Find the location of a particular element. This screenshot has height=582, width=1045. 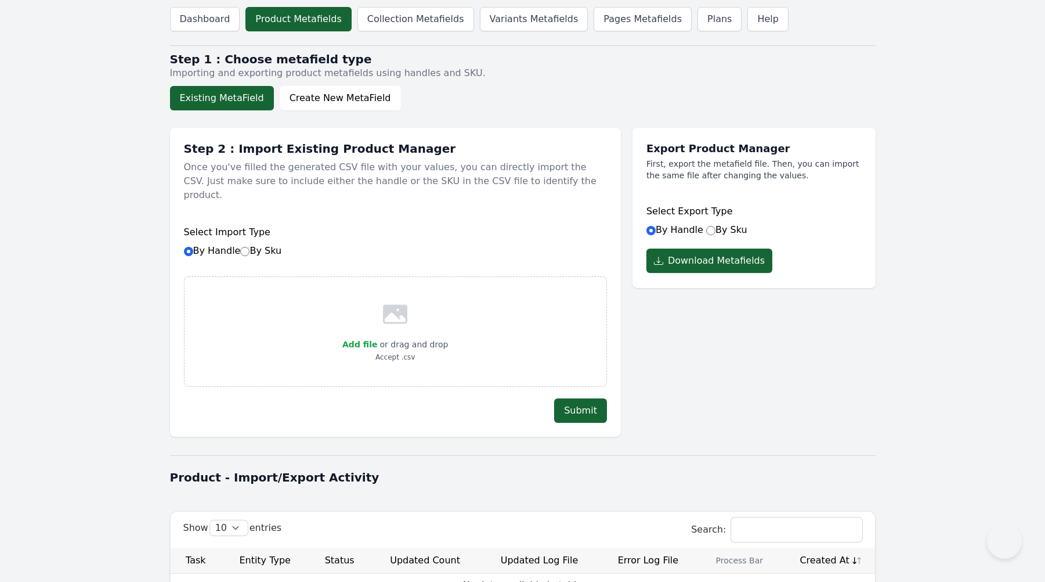

a: Plans is located at coordinates (720, 19).